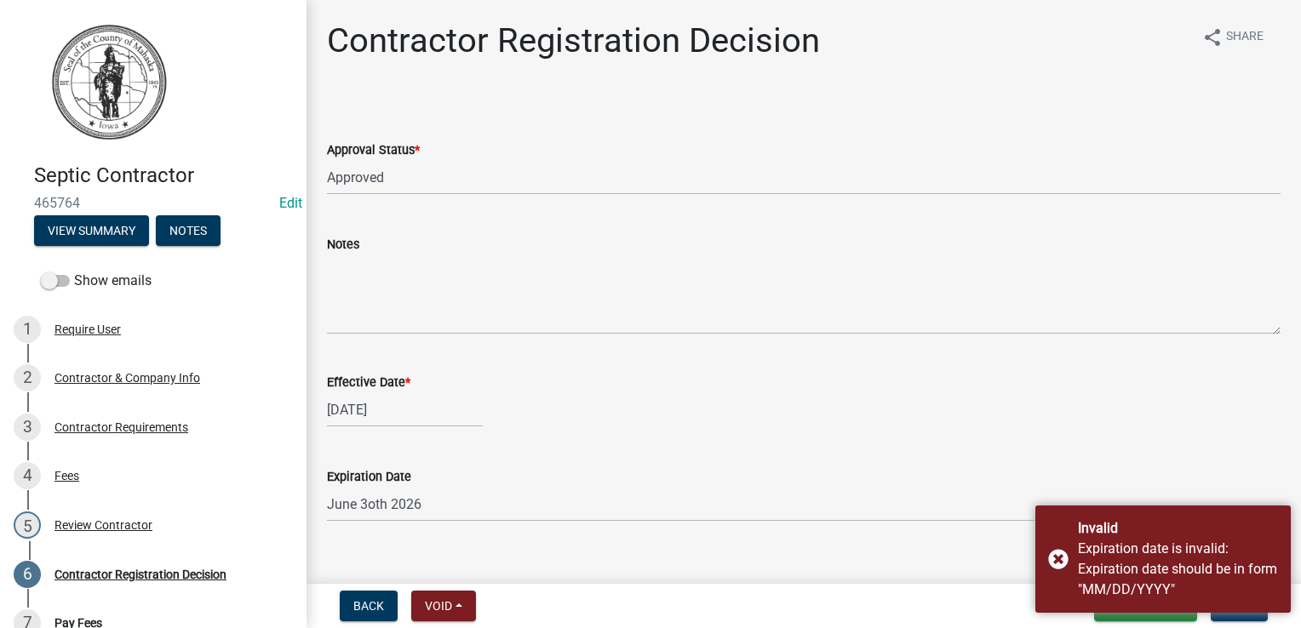  Describe the element at coordinates (290, 203) in the screenshot. I see `wm-modal-confirm: Edit Application Number` at that location.